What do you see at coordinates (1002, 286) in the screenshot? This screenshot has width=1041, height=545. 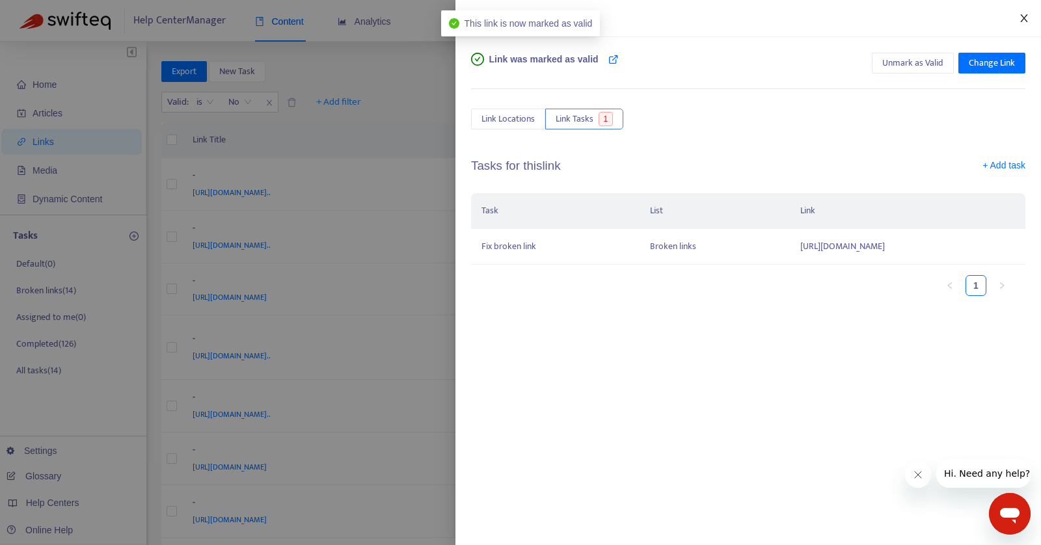 I see `span: right` at bounding box center [1002, 286].